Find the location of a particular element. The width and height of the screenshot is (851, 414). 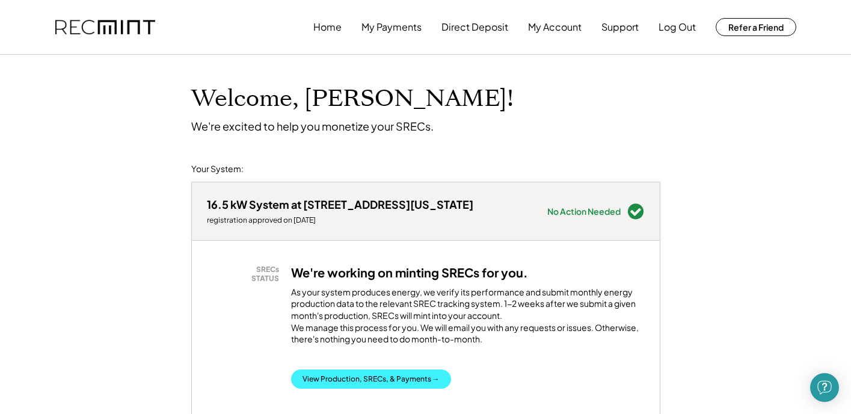

div: Your System: is located at coordinates (217, 169).